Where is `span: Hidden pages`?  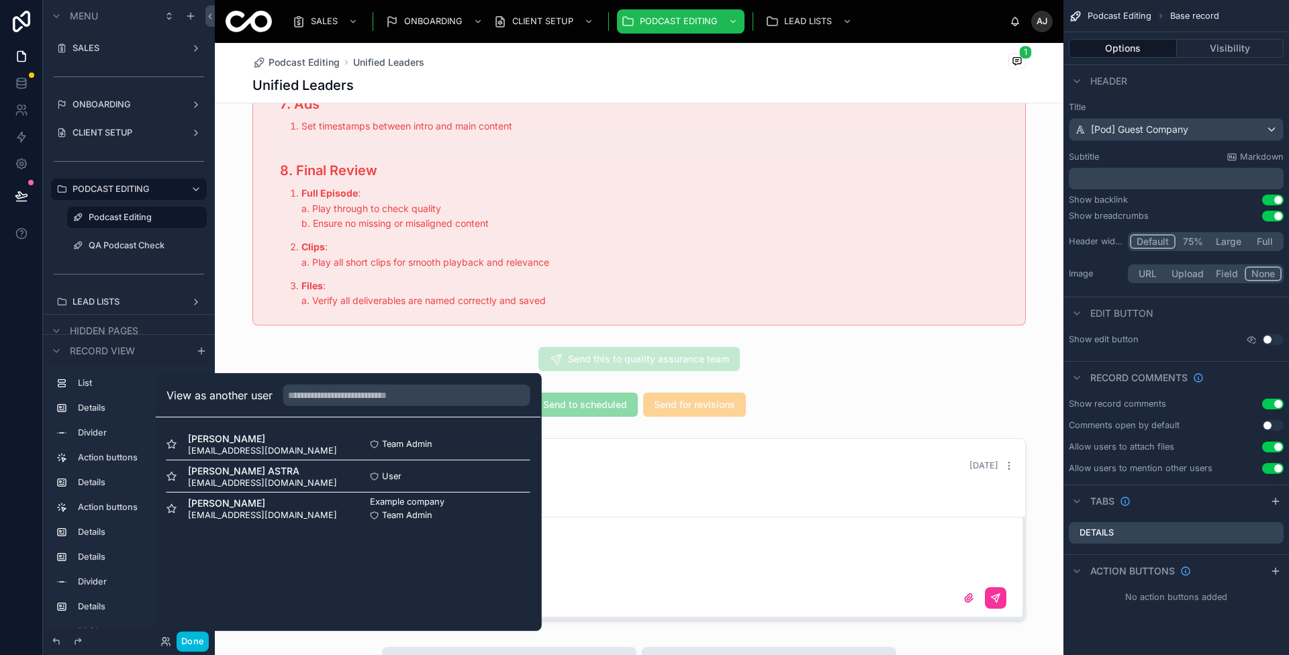 span: Hidden pages is located at coordinates (104, 331).